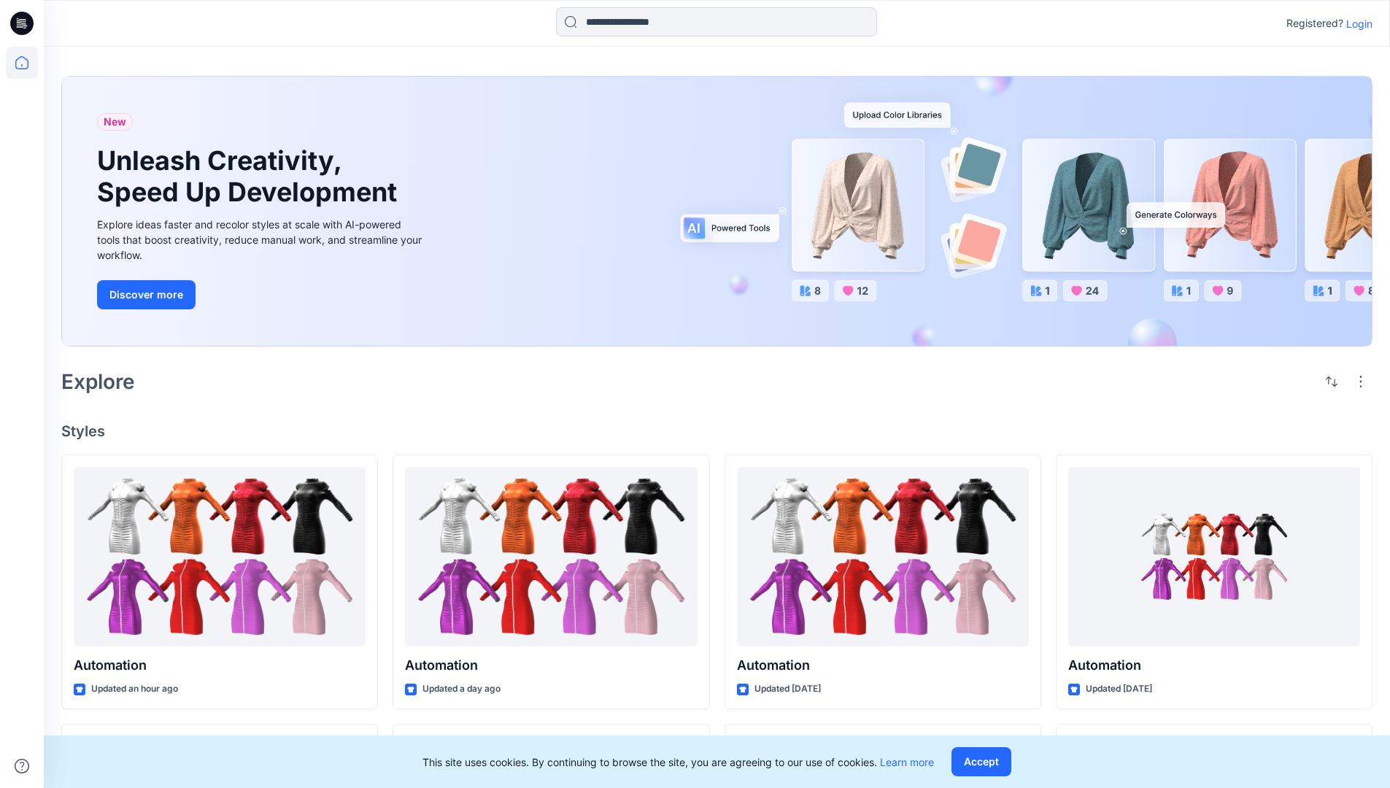  I want to click on button: Accept, so click(982, 762).